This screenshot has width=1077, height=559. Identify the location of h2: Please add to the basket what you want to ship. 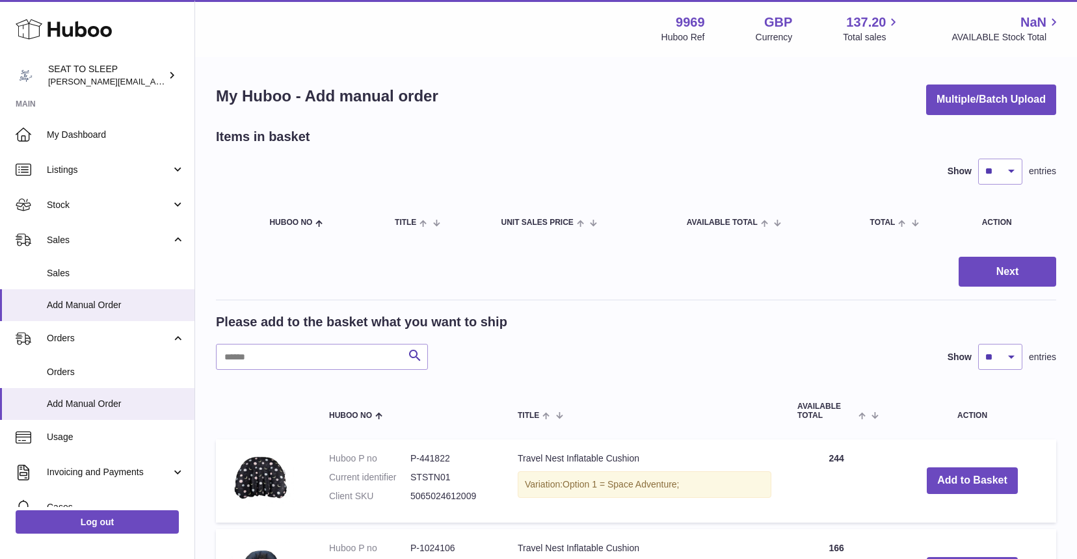
(362, 322).